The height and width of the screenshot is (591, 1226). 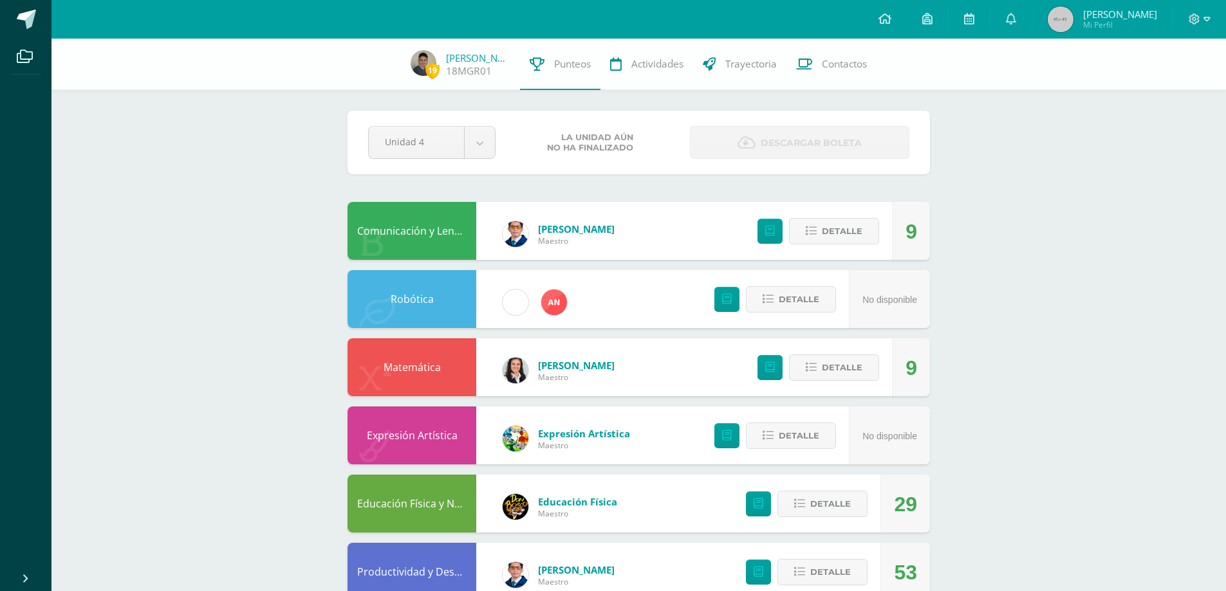 I want to click on a: Unidad 4, so click(x=432, y=142).